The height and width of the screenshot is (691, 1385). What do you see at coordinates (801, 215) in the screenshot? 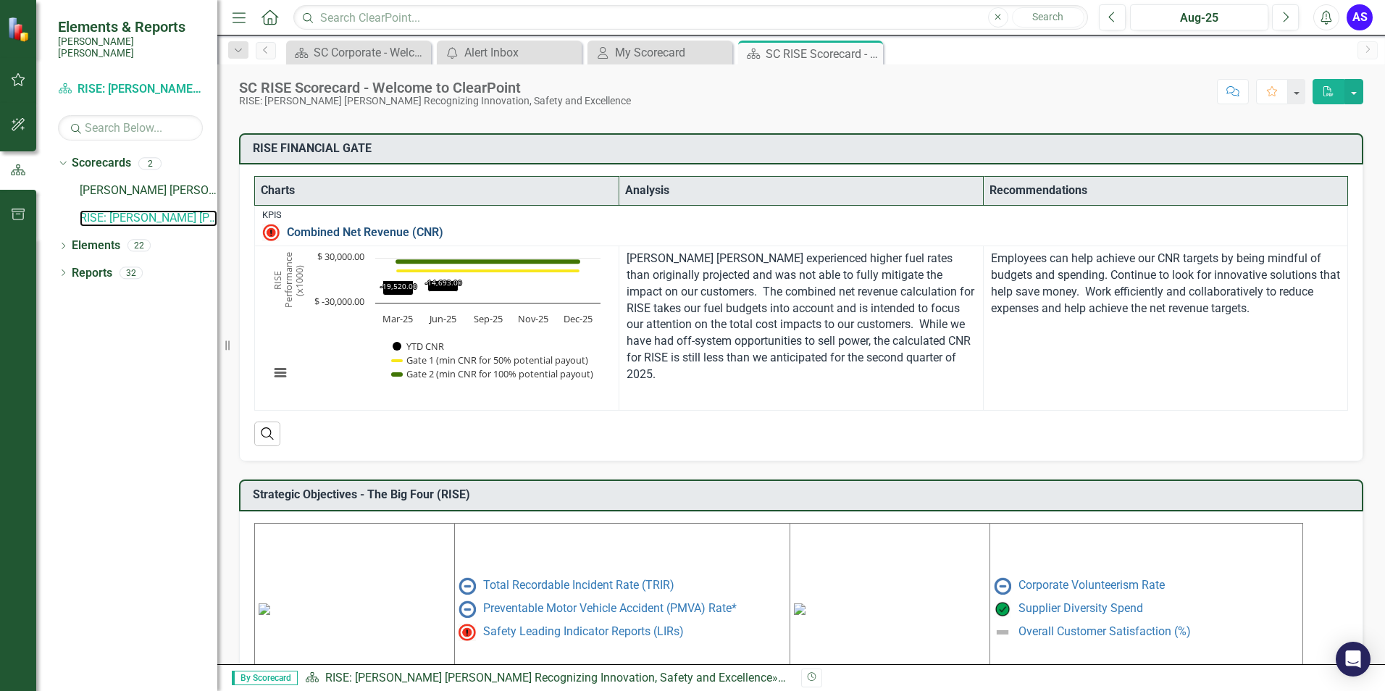
I see `div: KPIs` at bounding box center [801, 215].